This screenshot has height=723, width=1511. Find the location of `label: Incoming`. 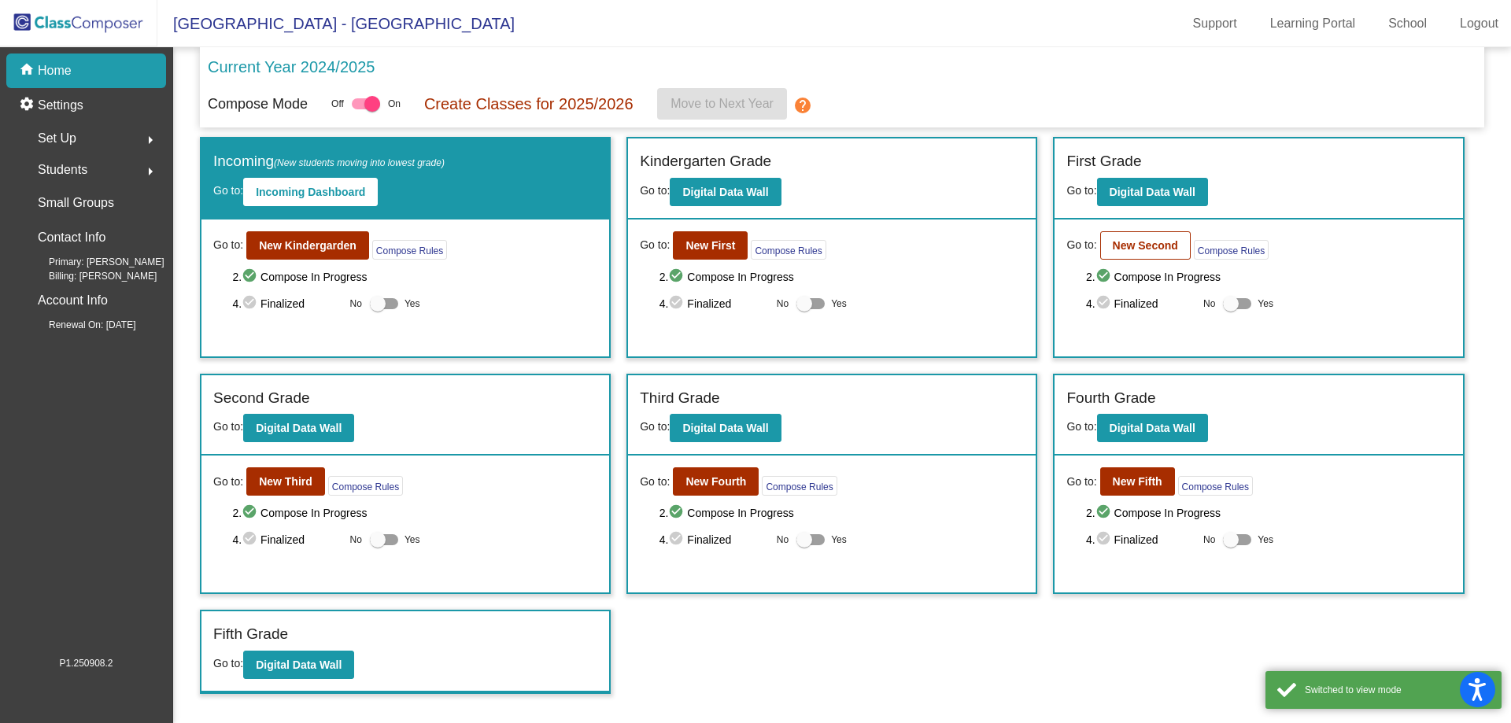

label: Incoming is located at coordinates (329, 161).